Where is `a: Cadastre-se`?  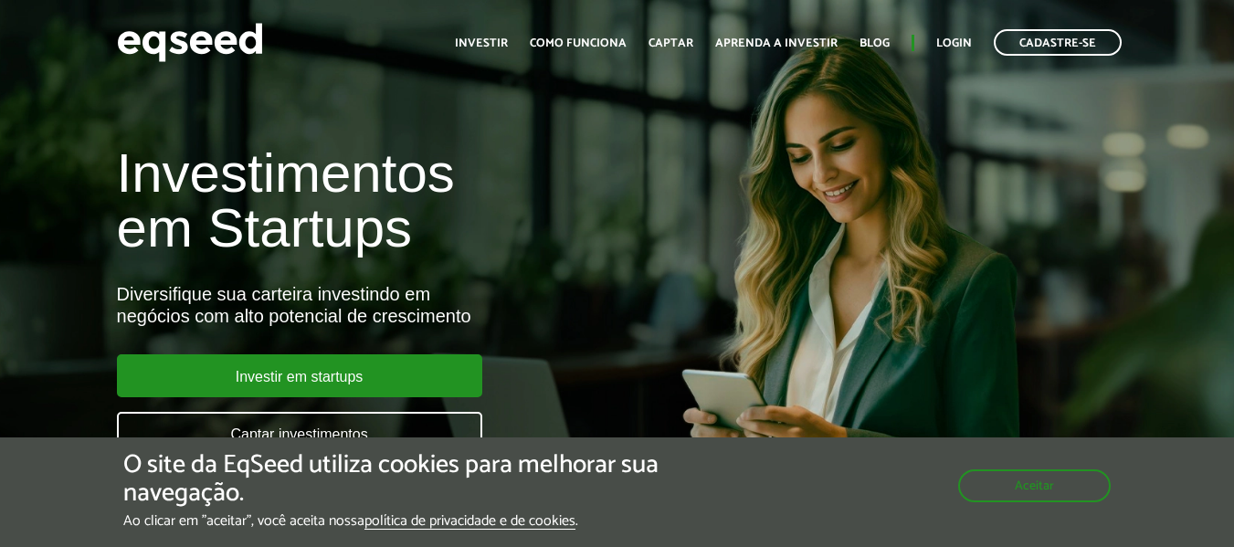 a: Cadastre-se is located at coordinates (1057, 42).